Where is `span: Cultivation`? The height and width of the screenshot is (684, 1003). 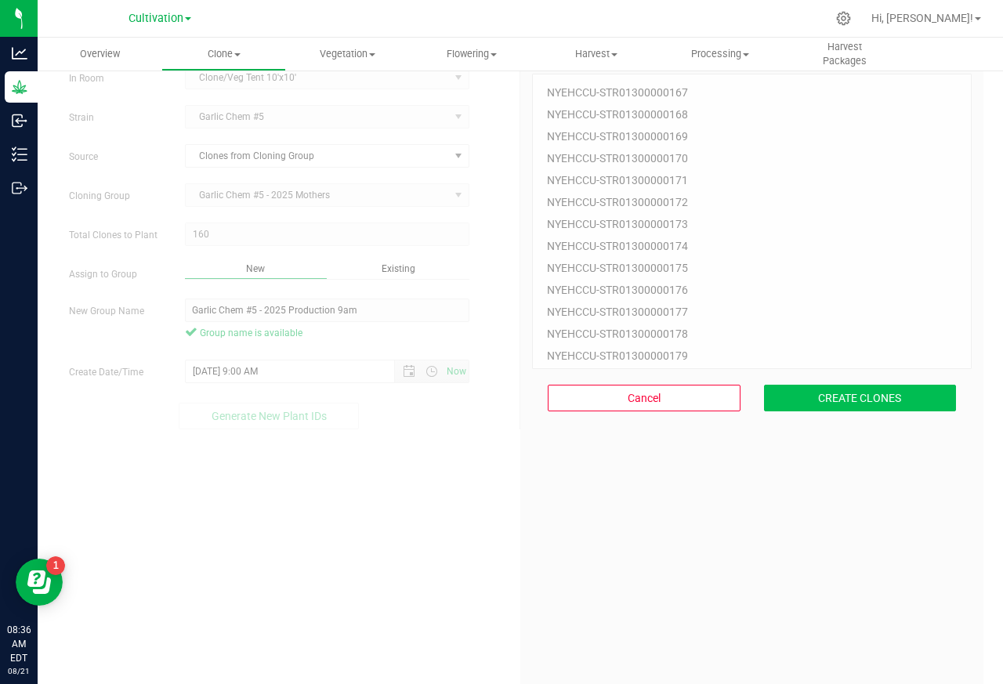 span: Cultivation is located at coordinates (156, 18).